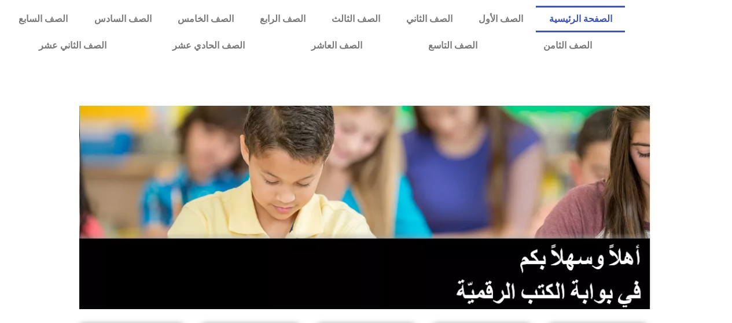 This screenshot has height=323, width=732. What do you see at coordinates (500, 19) in the screenshot?
I see `a: الصف الأول` at bounding box center [500, 19].